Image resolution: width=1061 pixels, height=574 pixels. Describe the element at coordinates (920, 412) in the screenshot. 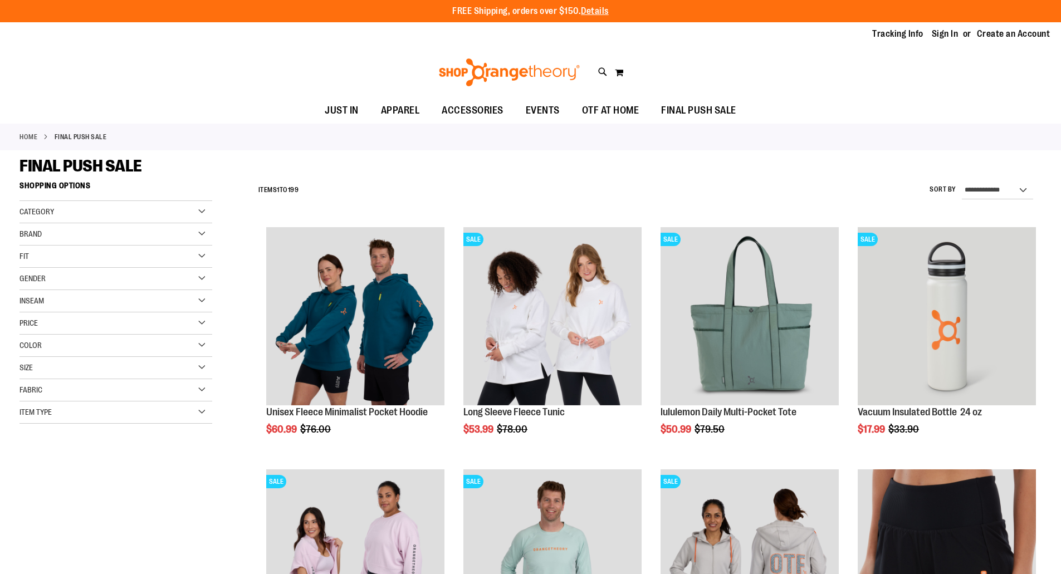

I see `a: Vacuum Insulated Bottle 24 oz` at that location.